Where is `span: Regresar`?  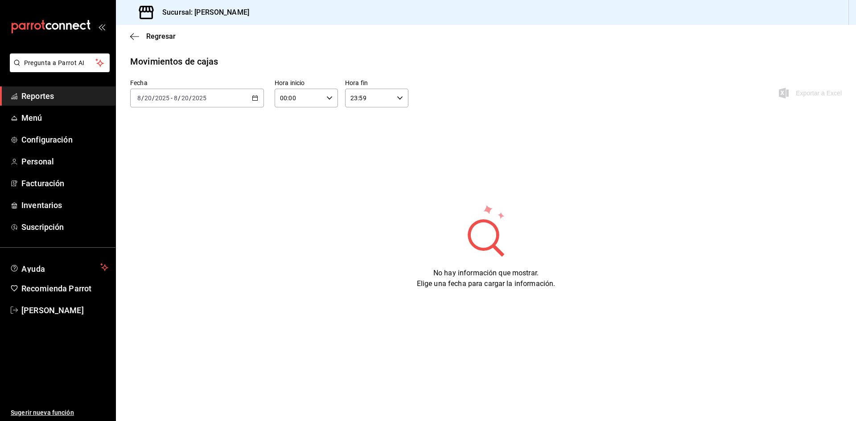 span: Regresar is located at coordinates (161, 36).